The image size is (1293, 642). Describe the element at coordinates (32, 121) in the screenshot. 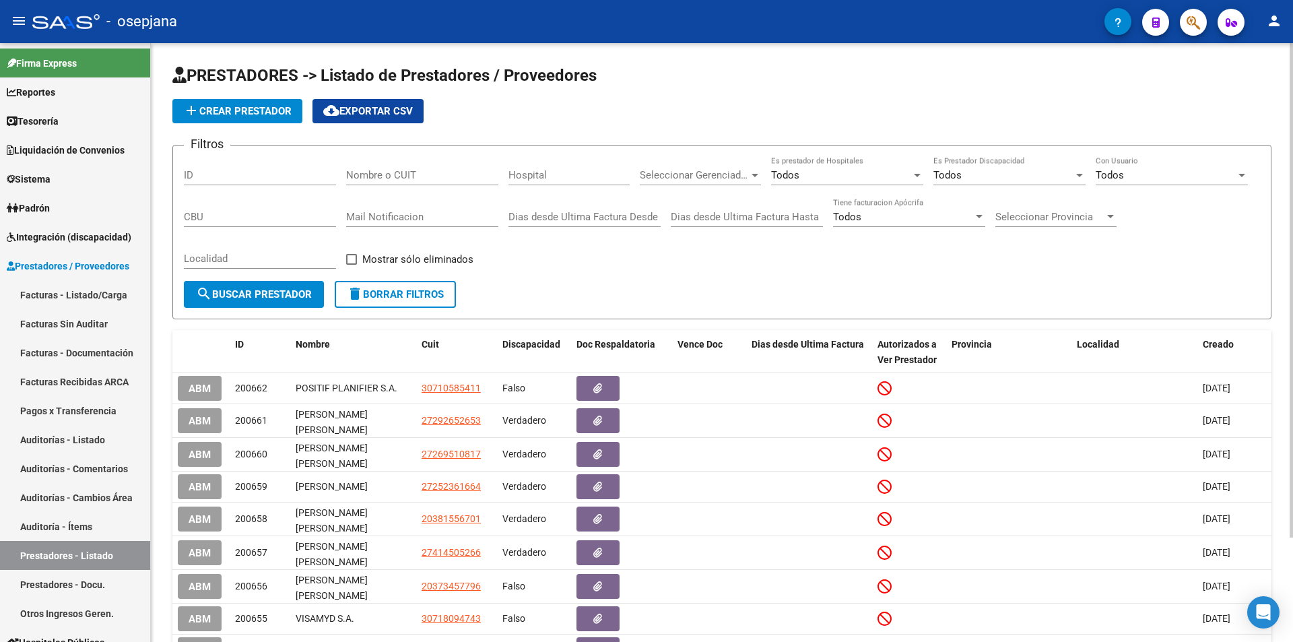

I see `span: Tesorería` at that location.